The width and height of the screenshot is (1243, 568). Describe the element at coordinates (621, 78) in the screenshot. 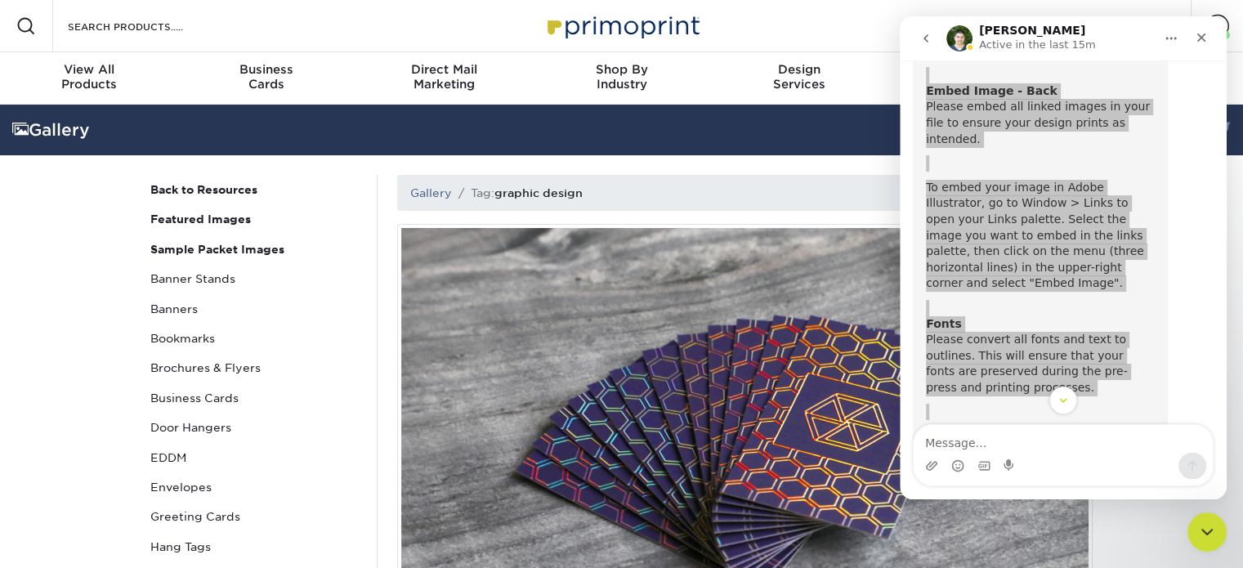

I see `a: Shop ByIndustry` at that location.